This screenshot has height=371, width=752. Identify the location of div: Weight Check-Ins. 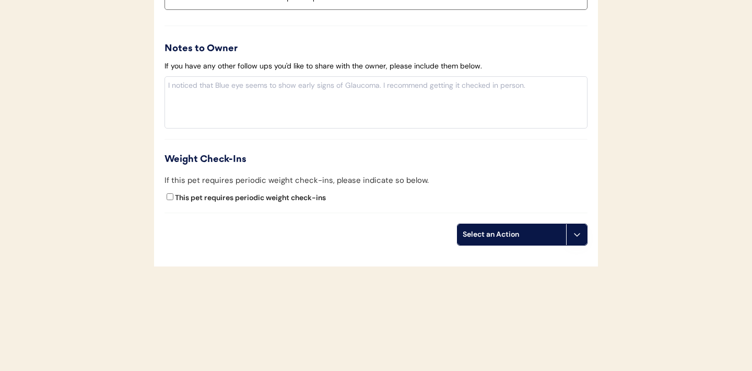
(376, 159).